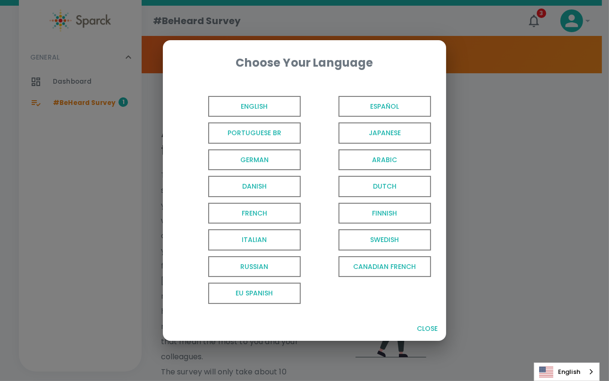  I want to click on button: Español, so click(370, 106).